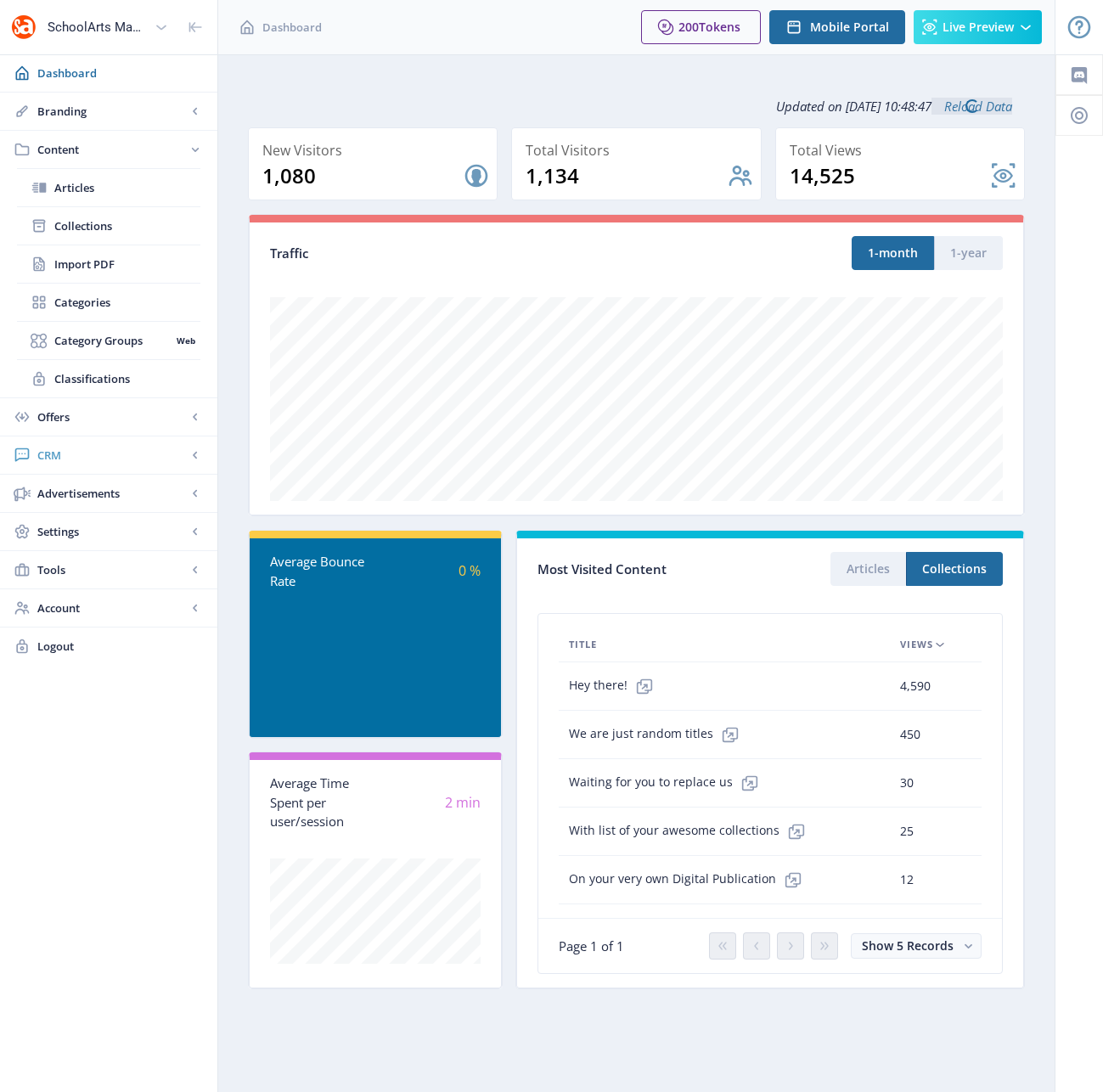 Image resolution: width=1103 pixels, height=1092 pixels. Describe the element at coordinates (640, 151) in the screenshot. I see `div: Total Visitors` at that location.